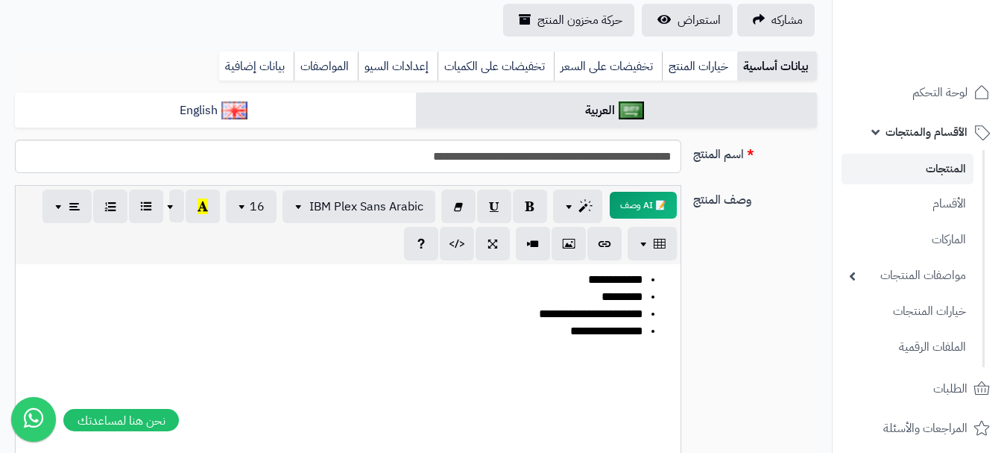  I want to click on span: حركة مخزون المنتج, so click(580, 20).